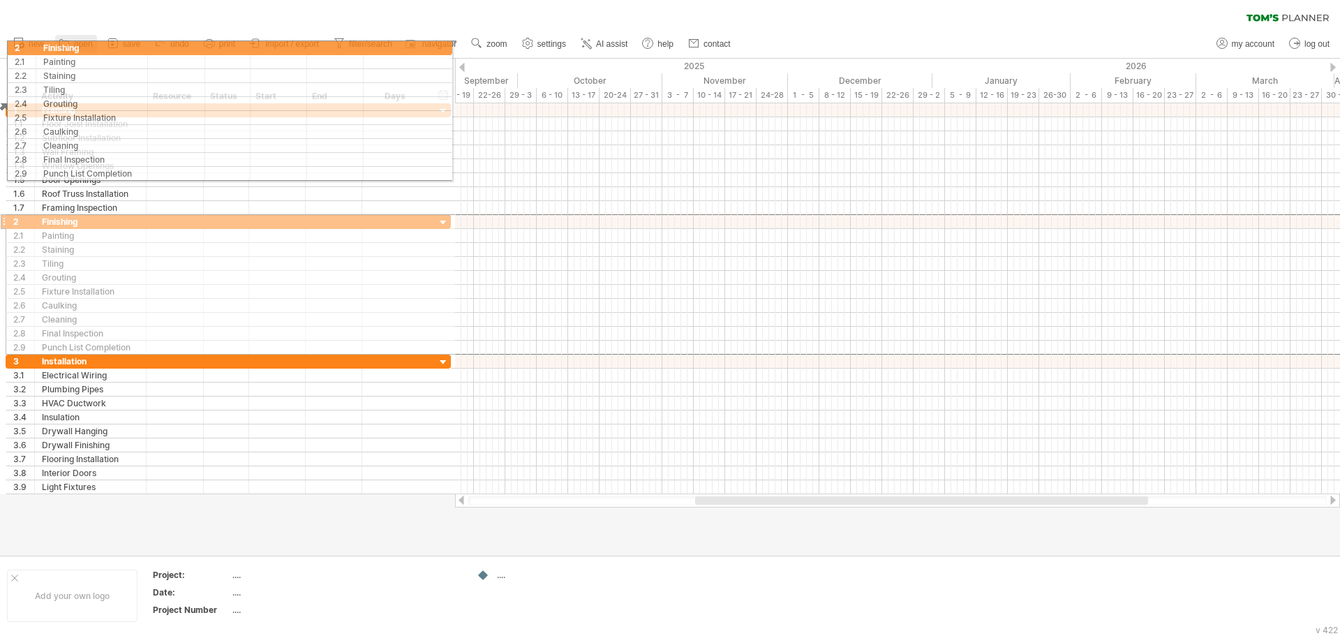 The height and width of the screenshot is (636, 1340). What do you see at coordinates (90, 305) in the screenshot?
I see `div: Caulking` at bounding box center [90, 305].